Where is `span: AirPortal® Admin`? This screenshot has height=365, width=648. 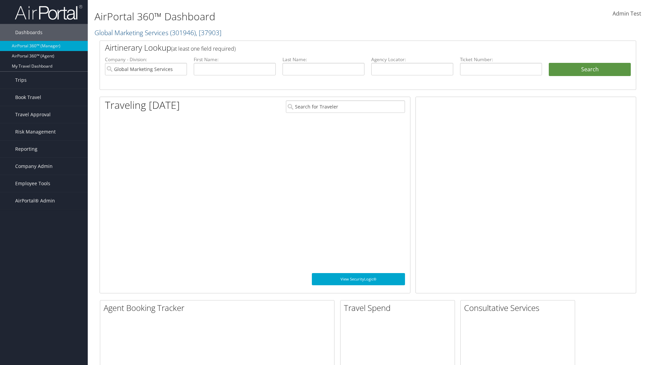 span: AirPortal® Admin is located at coordinates (35, 201).